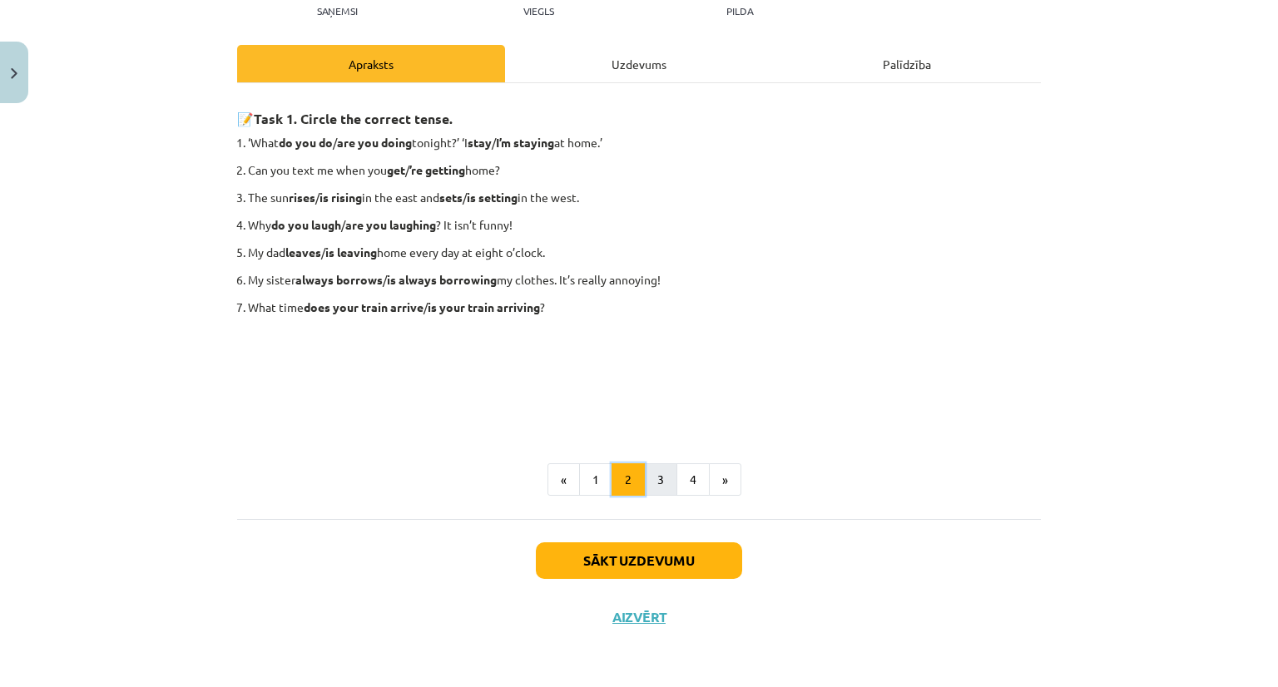 The image size is (1278, 687). I want to click on strong: is rising, so click(340, 197).